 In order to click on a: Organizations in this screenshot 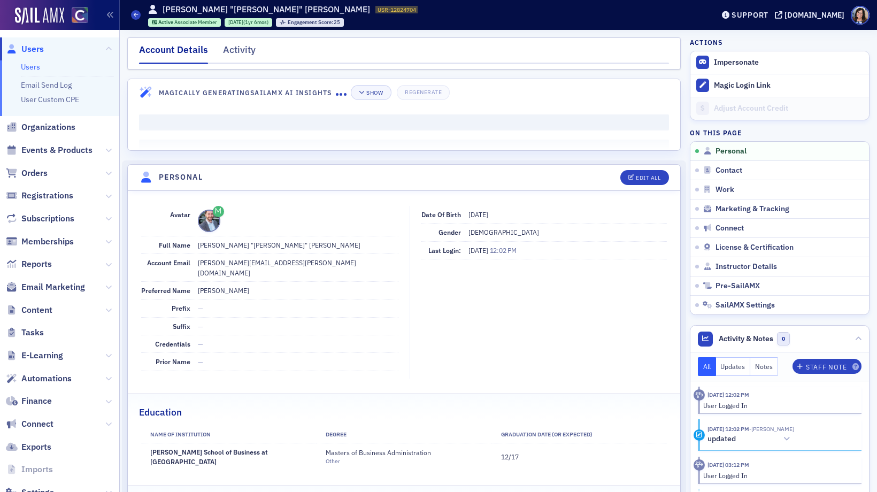, I will do `click(41, 127)`.